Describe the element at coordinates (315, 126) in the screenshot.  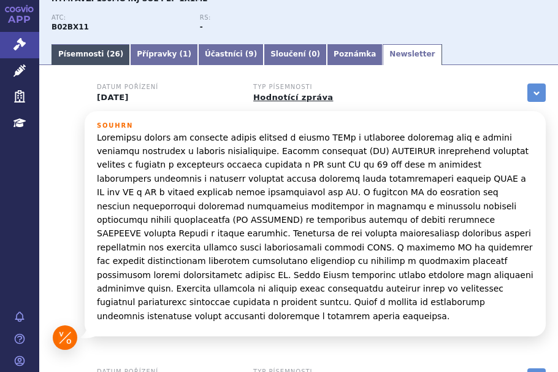
I see `h3: Souhrn` at that location.